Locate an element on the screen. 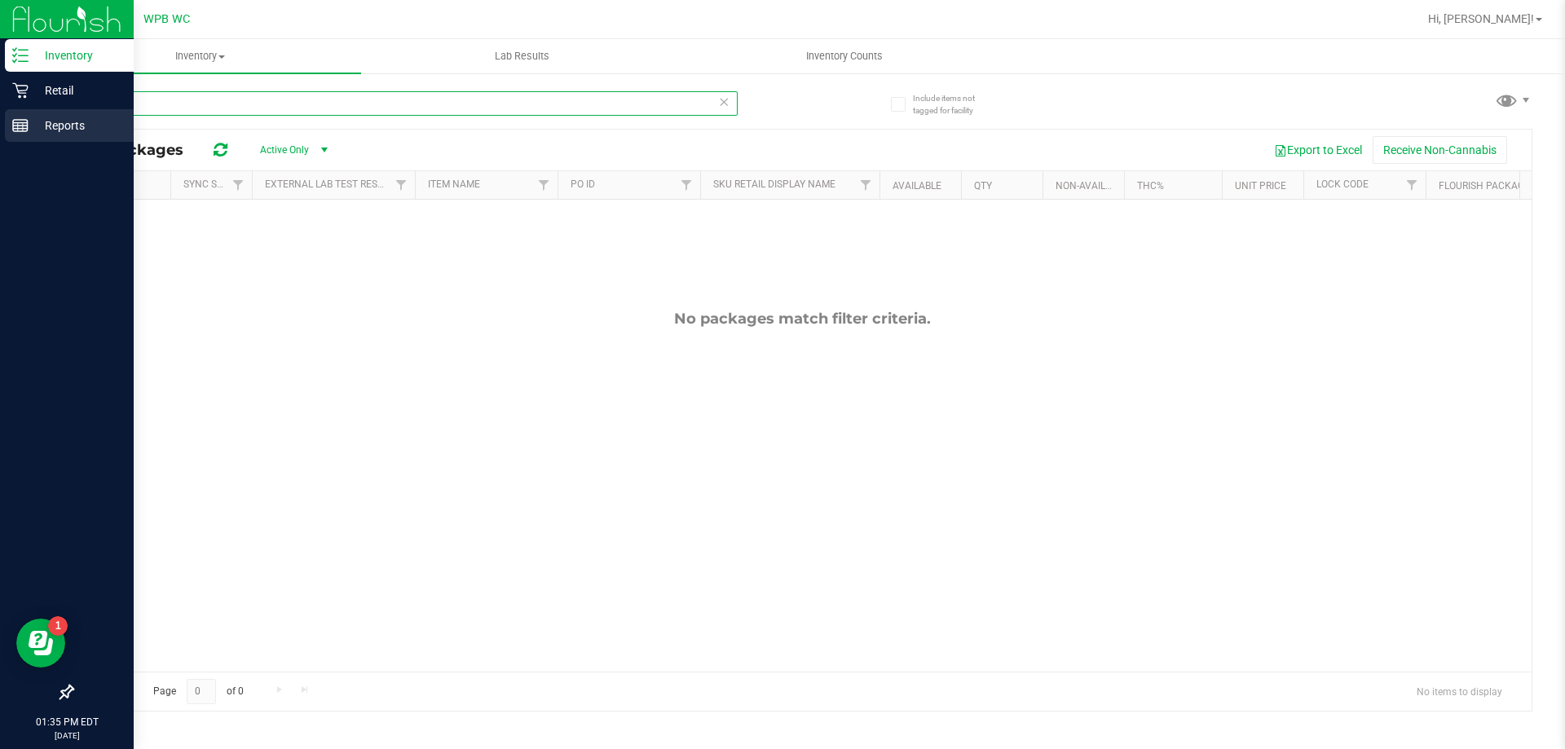 This screenshot has height=749, width=1565. span: Inventory Counts is located at coordinates (845, 56).